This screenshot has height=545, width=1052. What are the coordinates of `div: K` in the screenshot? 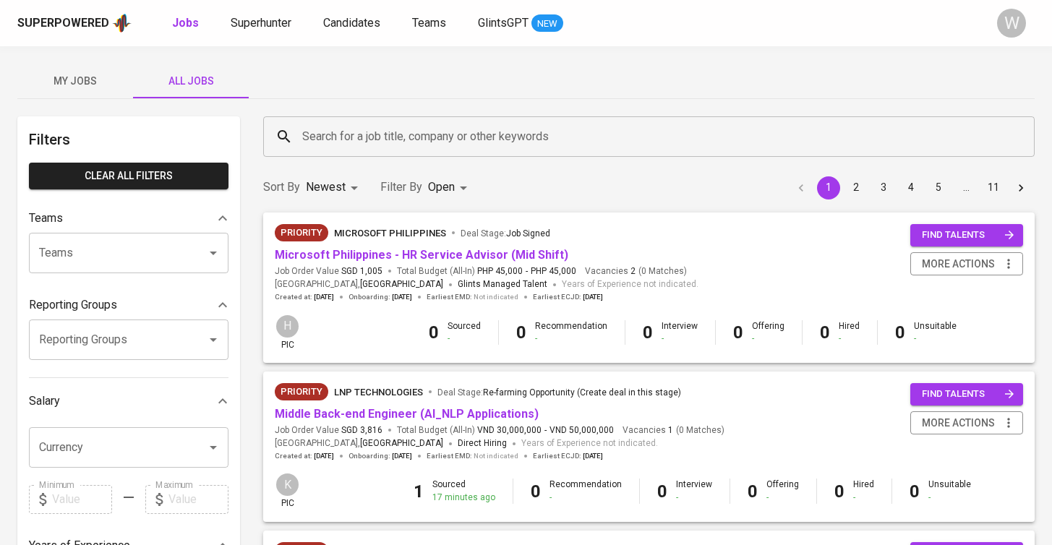 It's located at (287, 485).